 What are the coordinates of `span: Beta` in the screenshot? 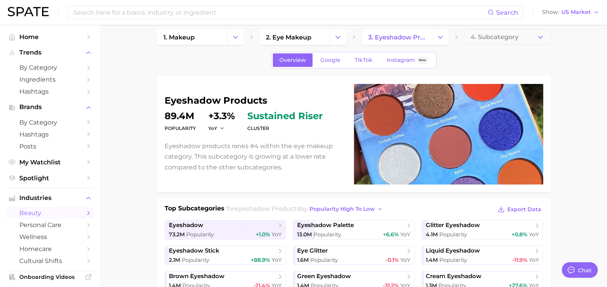 It's located at (423, 60).